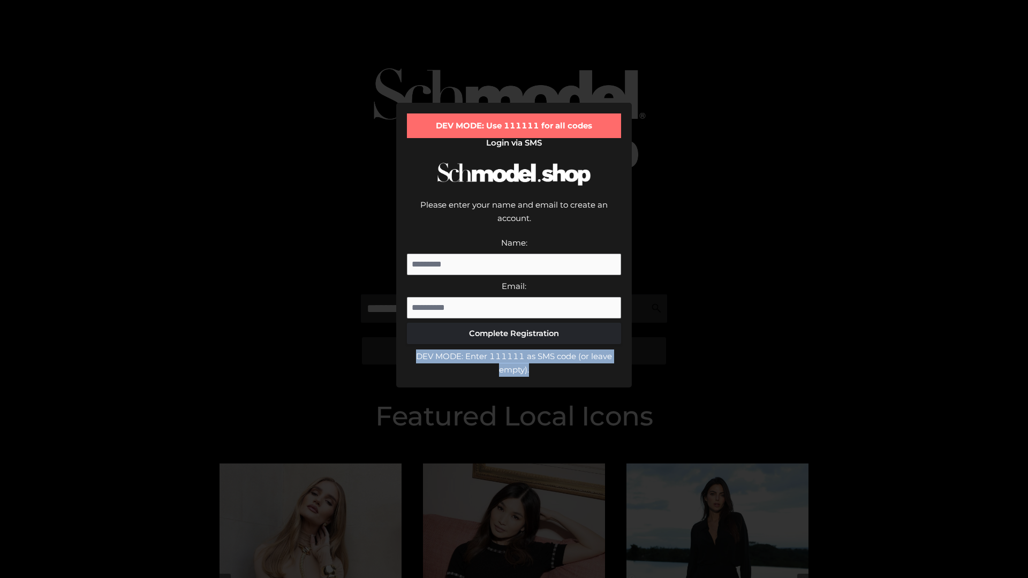  What do you see at coordinates (514, 363) in the screenshot?
I see `div: DEV MODE: Enter 111111 as SMS code (or leave empty).` at bounding box center [514, 363].